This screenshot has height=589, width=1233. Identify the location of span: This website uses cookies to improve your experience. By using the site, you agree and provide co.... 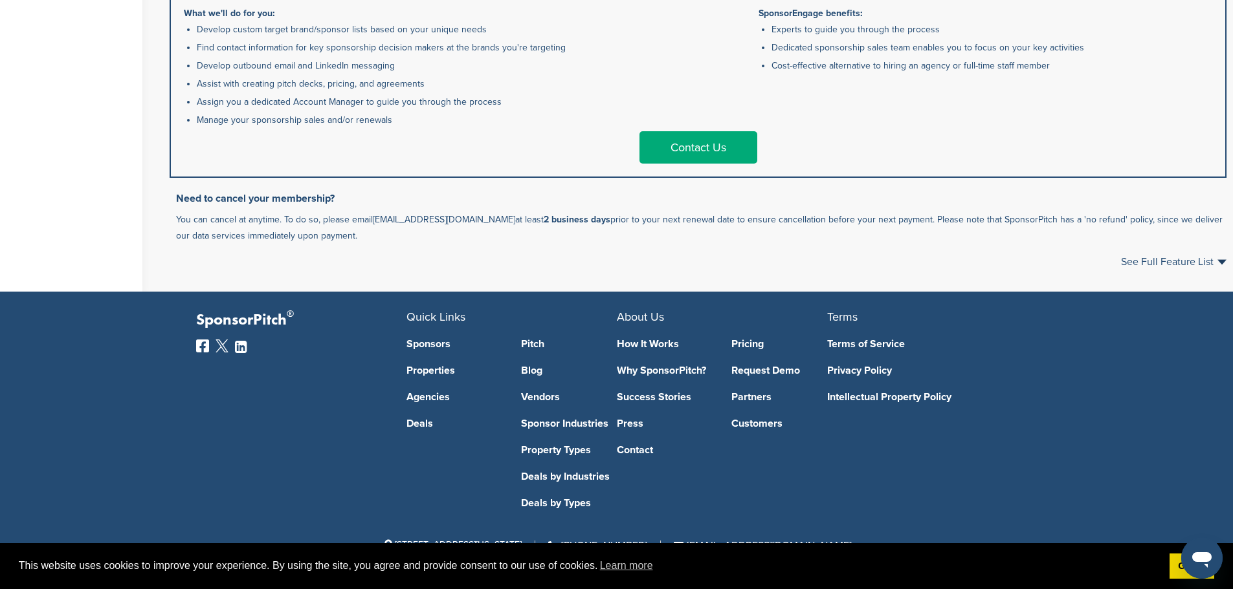
(589, 566).